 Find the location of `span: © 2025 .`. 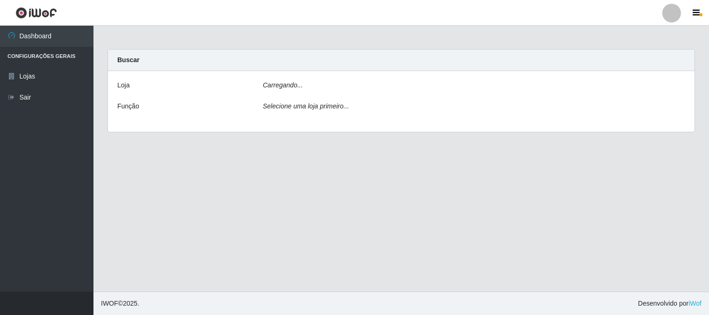

span: © 2025 . is located at coordinates (120, 303).